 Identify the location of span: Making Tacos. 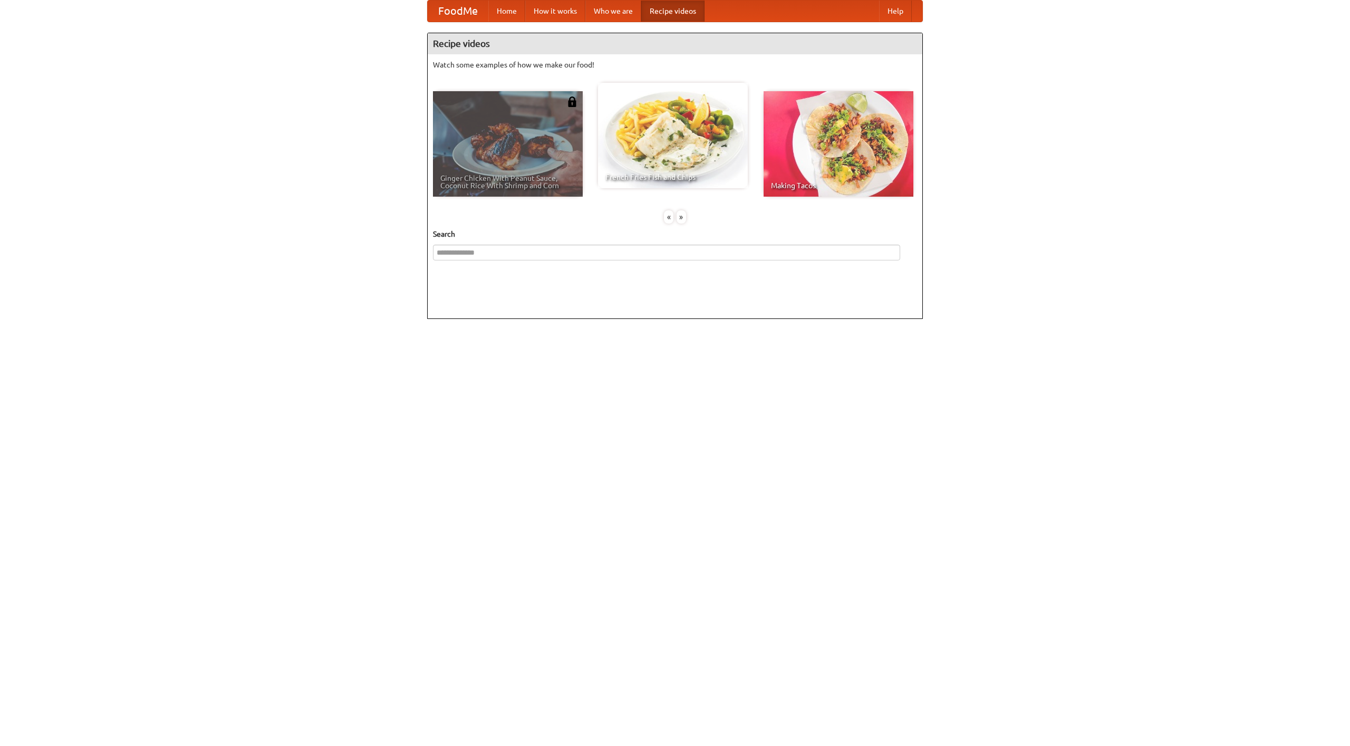
(838, 186).